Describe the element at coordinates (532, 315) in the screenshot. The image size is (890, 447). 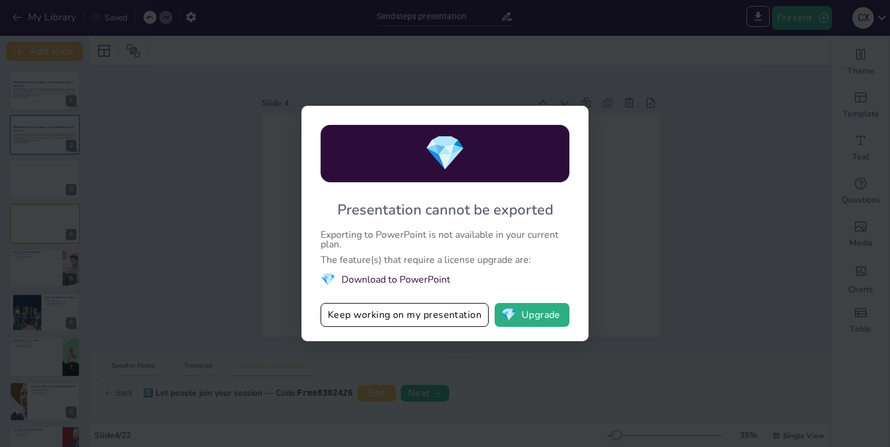
I see `button: diamondUpgrade` at that location.